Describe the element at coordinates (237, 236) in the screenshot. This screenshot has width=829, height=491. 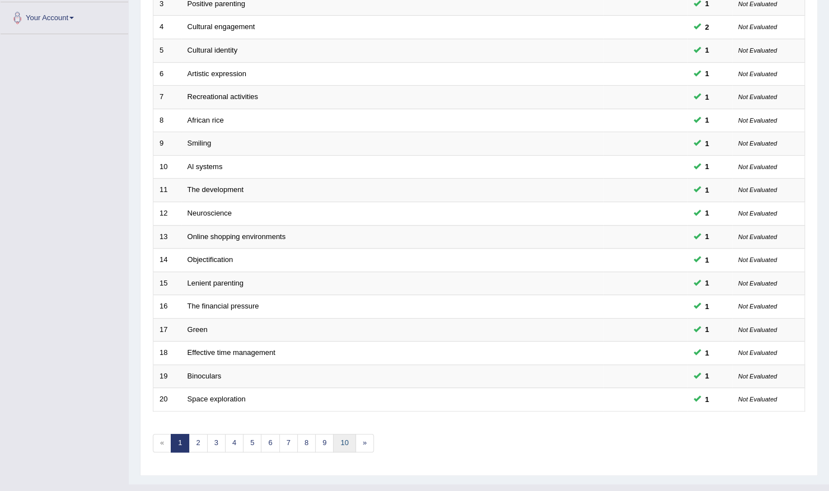
I see `a: Online shopping environments` at that location.